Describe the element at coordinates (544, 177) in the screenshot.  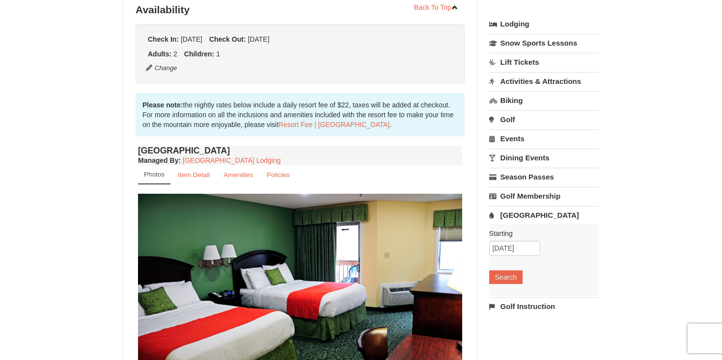
I see `a: Season Passes` at that location.